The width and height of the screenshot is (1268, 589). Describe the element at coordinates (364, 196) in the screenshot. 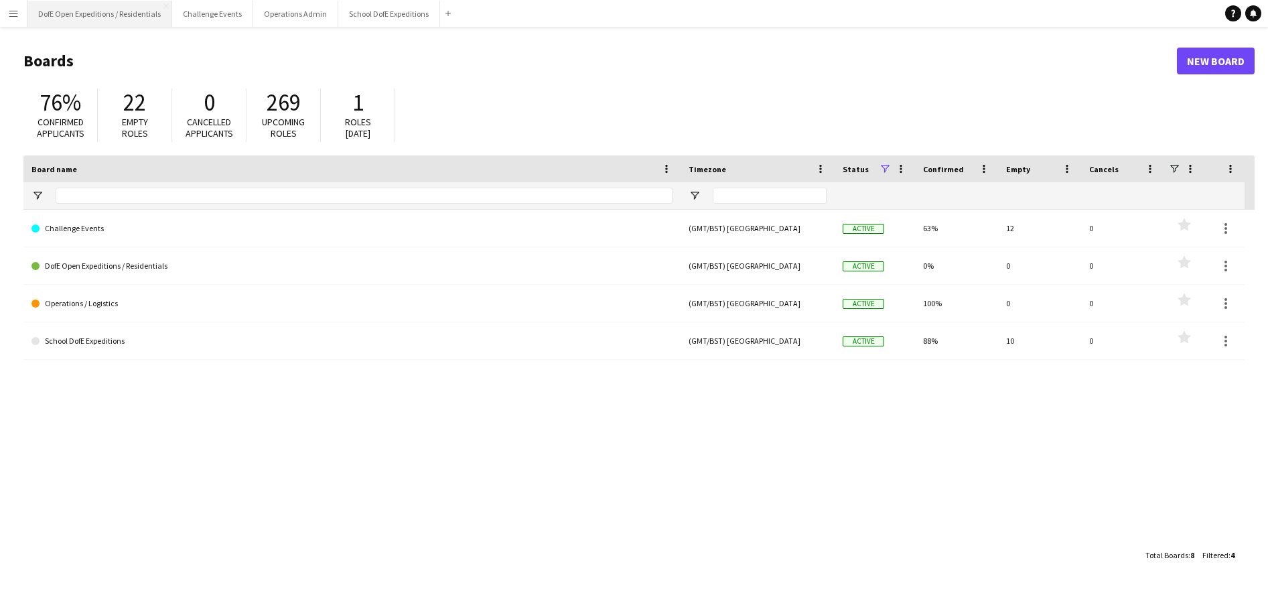

I see `input: Board name Filter Input` at that location.